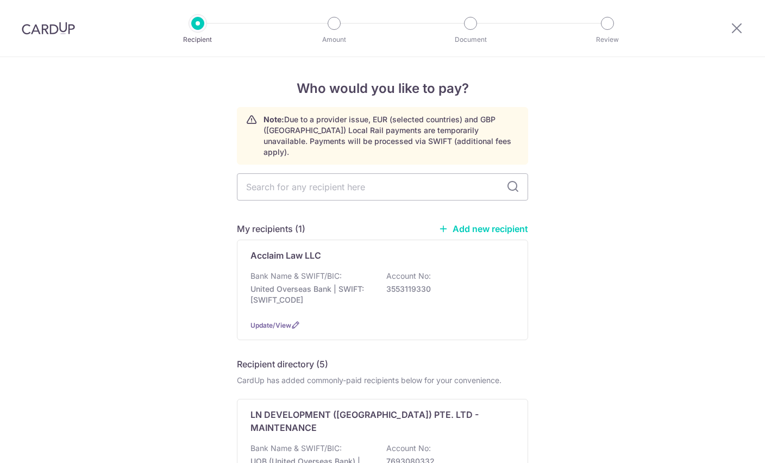  What do you see at coordinates (282, 364) in the screenshot?
I see `h5: Recipient directory (5)` at bounding box center [282, 364].